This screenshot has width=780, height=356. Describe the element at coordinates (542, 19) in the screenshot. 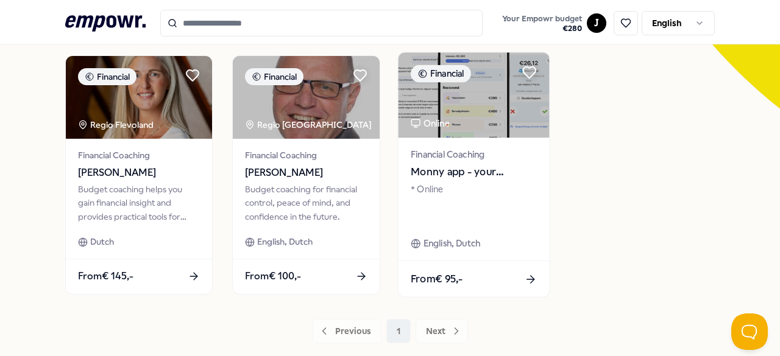

I see `span: Your Empowr budget` at that location.